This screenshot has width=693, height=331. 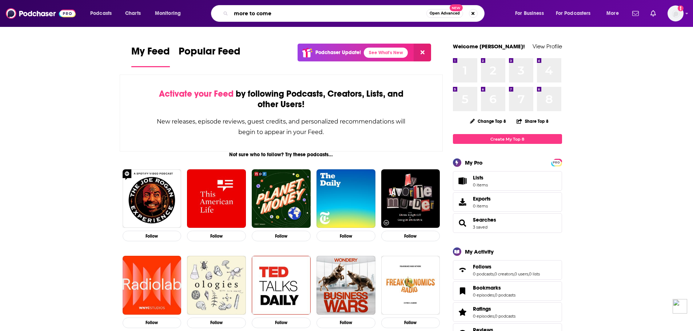 I want to click on img: Radiolab, so click(x=152, y=286).